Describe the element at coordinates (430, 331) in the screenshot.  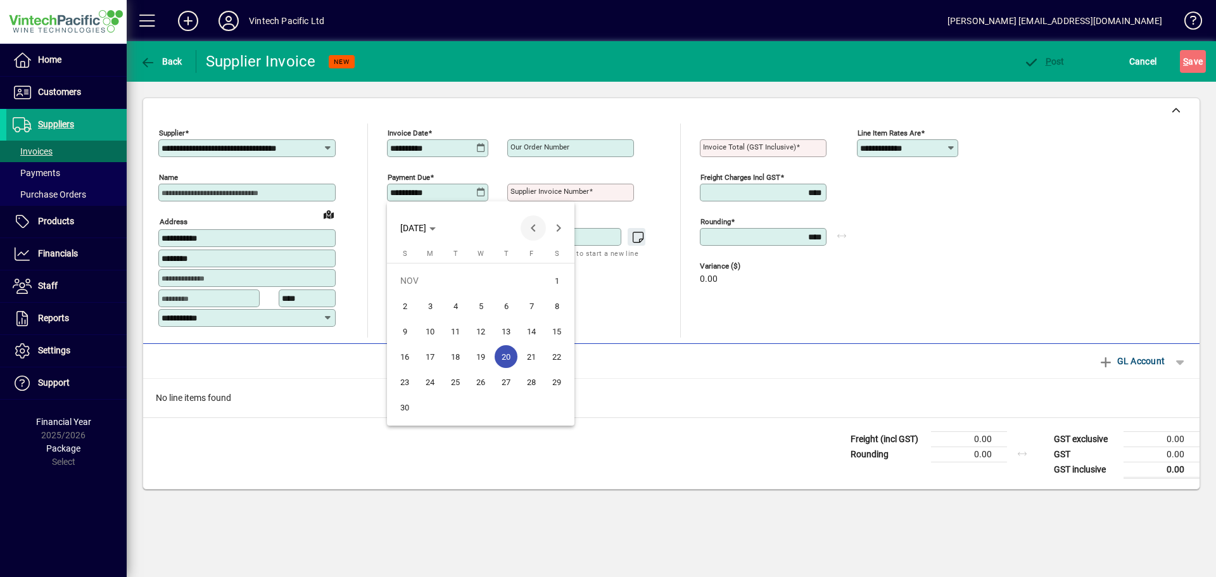
I see `span: 10` at that location.